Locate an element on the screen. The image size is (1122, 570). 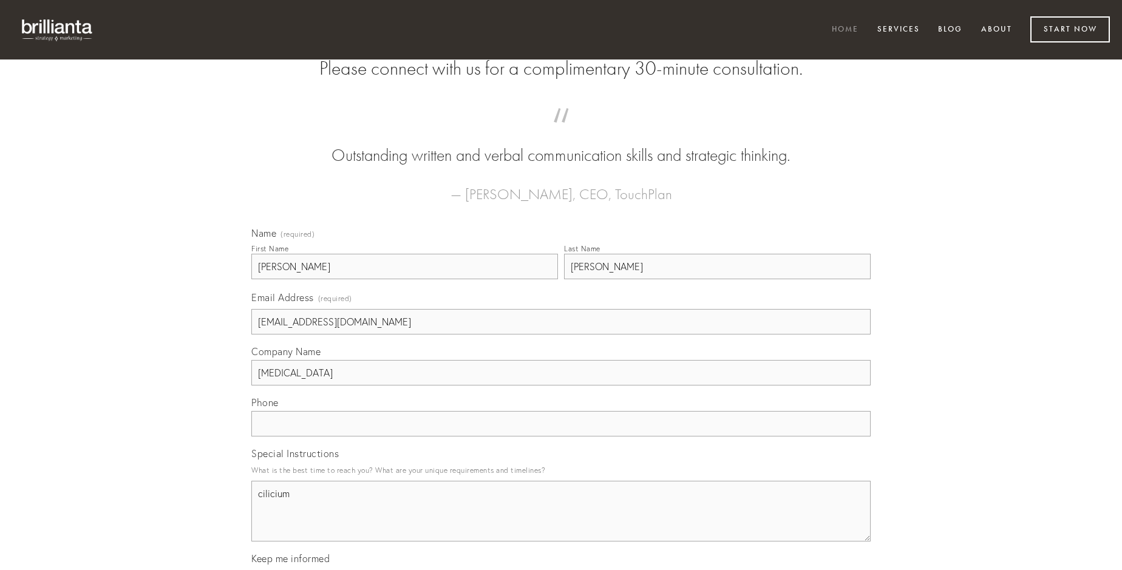
textarea: cilicium is located at coordinates (561, 511).